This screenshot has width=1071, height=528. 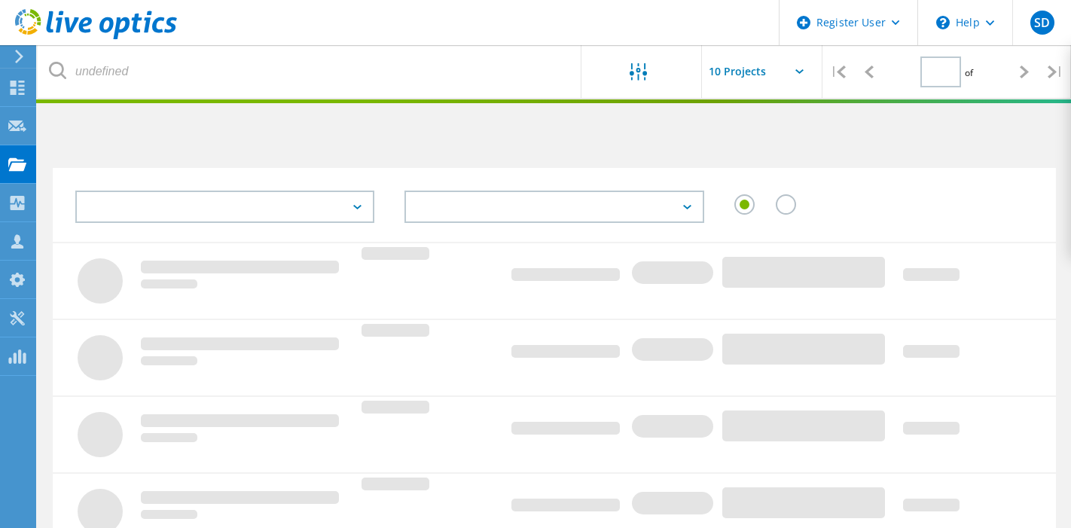 What do you see at coordinates (968, 72) in the screenshot?
I see `span: of` at bounding box center [968, 72].